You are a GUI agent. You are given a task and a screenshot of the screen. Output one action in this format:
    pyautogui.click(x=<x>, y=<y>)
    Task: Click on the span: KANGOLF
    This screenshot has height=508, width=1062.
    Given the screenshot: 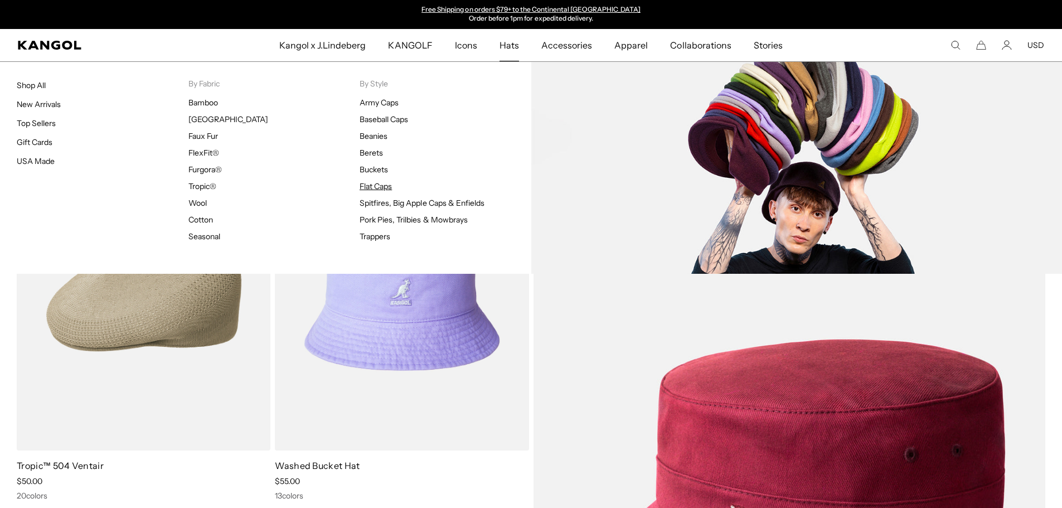 What is the action you would take?
    pyautogui.click(x=410, y=45)
    